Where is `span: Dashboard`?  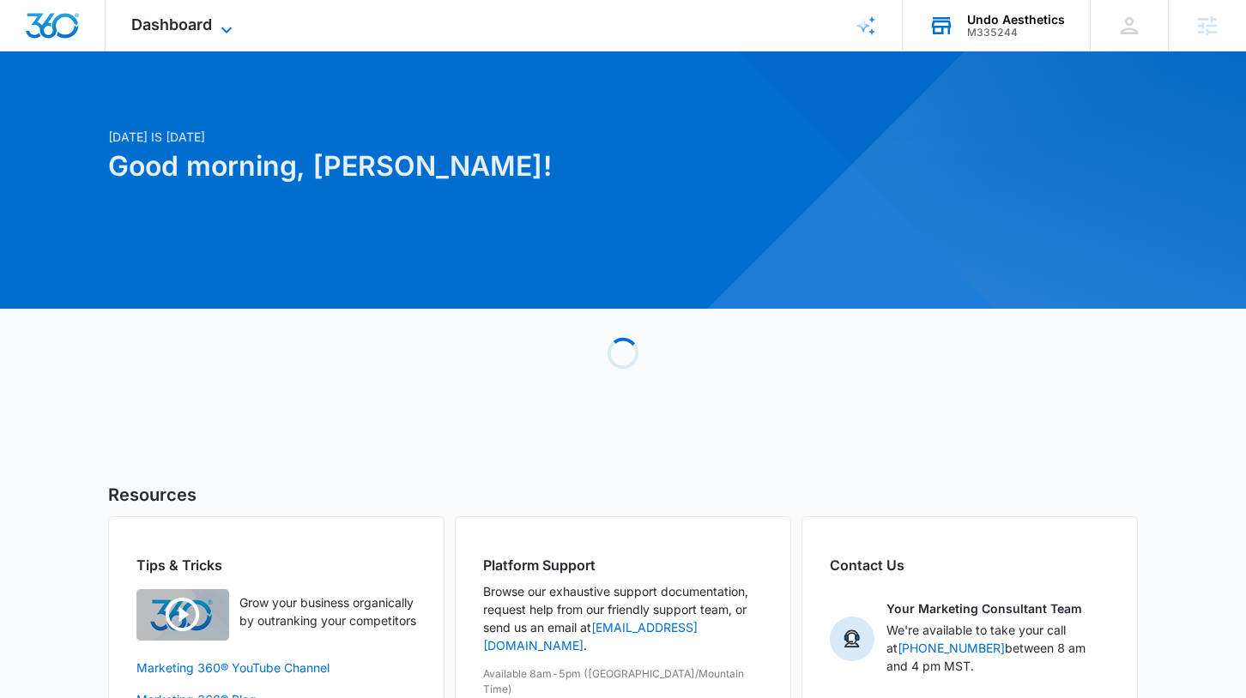 span: Dashboard is located at coordinates (172, 24).